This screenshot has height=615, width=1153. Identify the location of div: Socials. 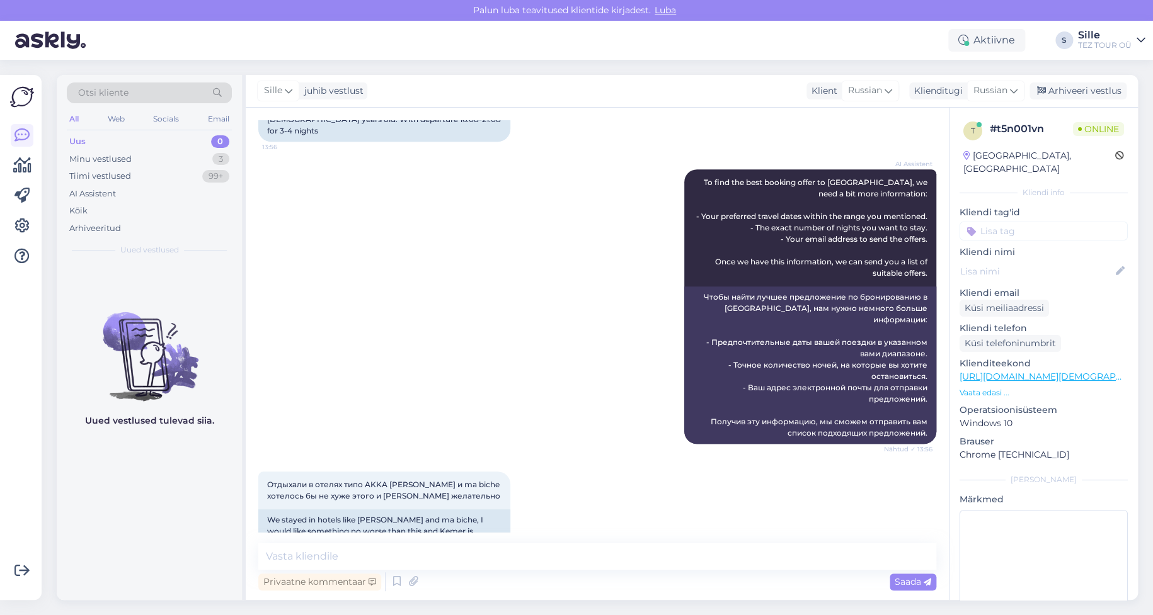
(166, 119).